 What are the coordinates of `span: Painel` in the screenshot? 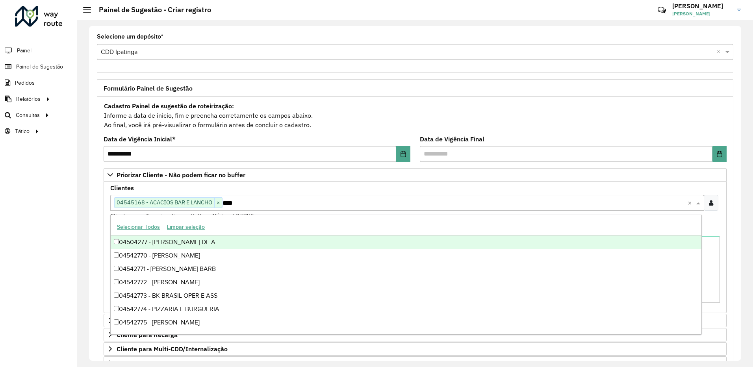 It's located at (24, 50).